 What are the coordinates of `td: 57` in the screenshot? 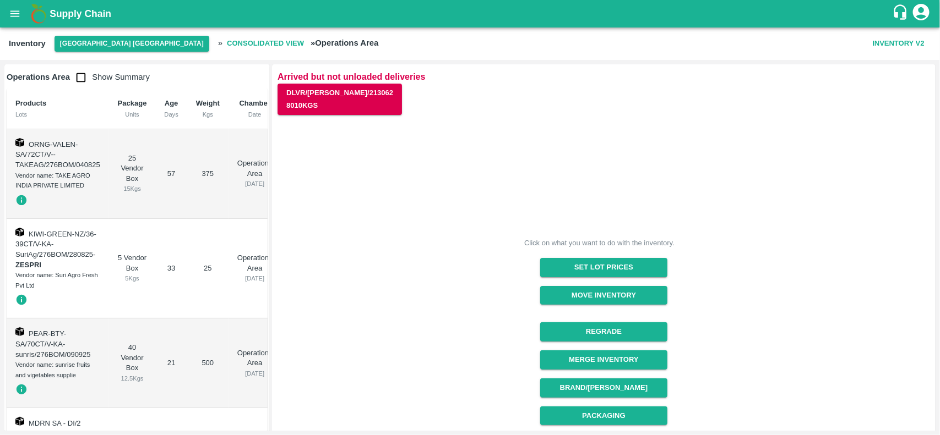 It's located at (171, 174).